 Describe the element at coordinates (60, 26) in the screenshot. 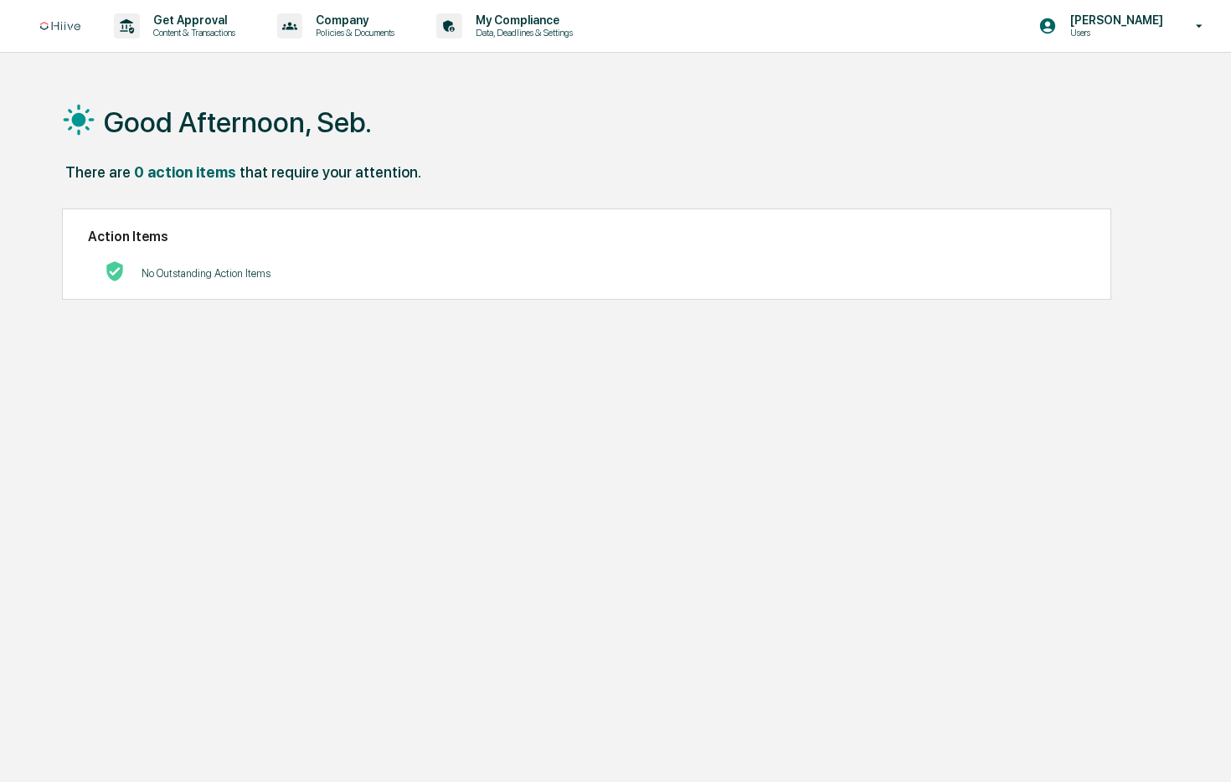

I see `img: logo` at that location.